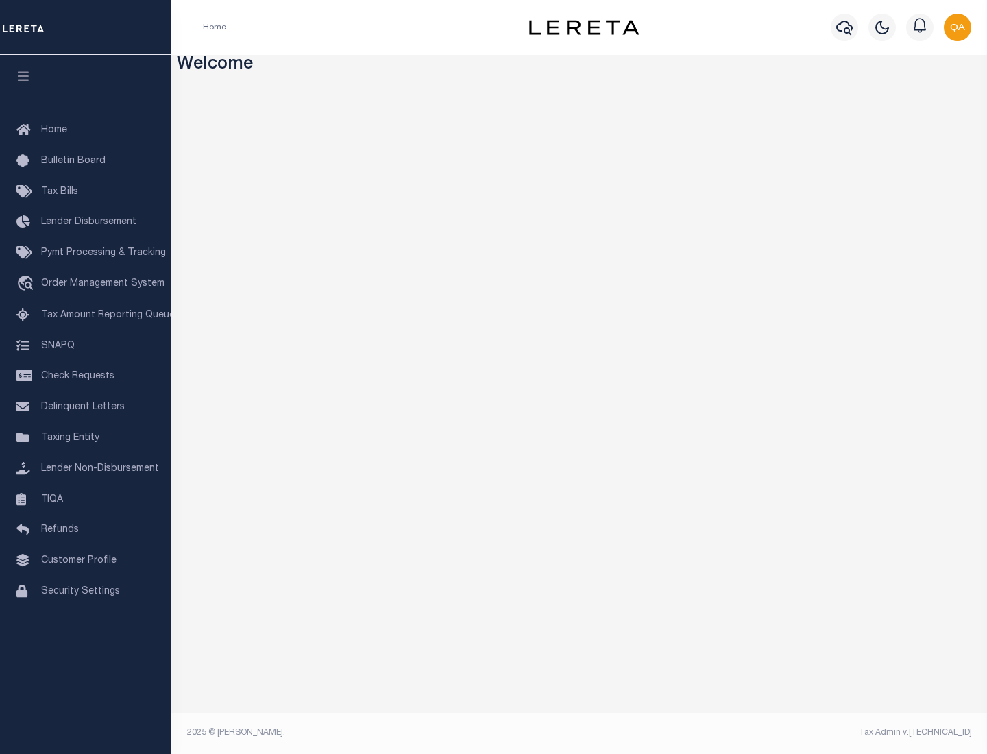 The width and height of the screenshot is (987, 754). Describe the element at coordinates (54, 130) in the screenshot. I see `span: Home` at that location.